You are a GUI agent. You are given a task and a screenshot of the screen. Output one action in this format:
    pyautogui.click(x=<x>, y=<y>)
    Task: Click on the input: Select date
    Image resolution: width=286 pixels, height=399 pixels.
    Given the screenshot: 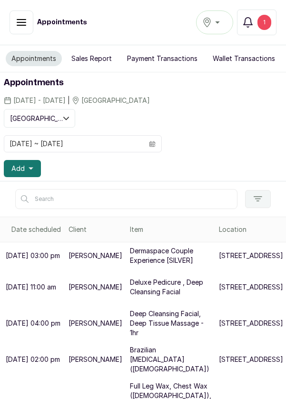 What is the action you would take?
    pyautogui.click(x=74, y=144)
    